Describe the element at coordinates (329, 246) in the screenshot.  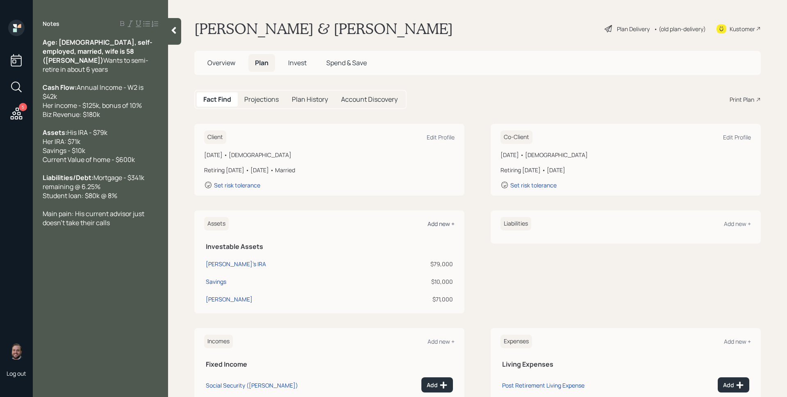
I see `h5: Investable Assets` at that location.